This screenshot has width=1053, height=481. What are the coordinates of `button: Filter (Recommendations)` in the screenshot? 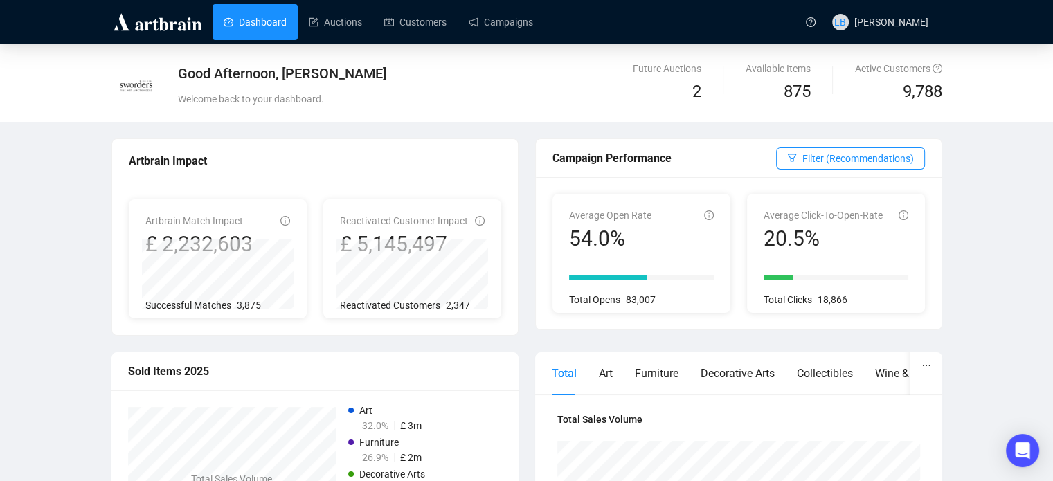 It's located at (850, 159).